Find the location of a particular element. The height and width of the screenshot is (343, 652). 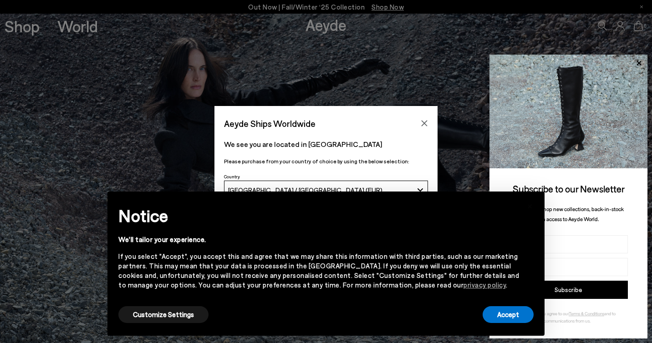

span: Aeyde Ships Worldwide is located at coordinates (270, 123).